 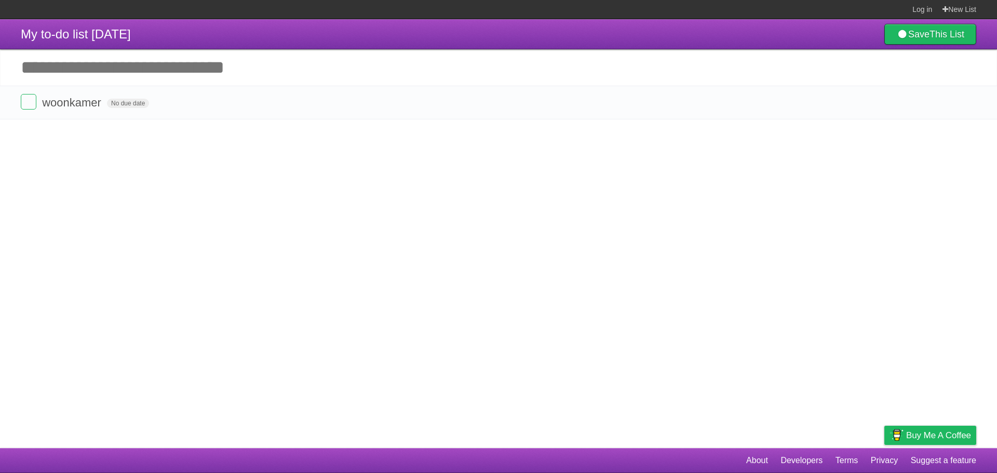 I want to click on span: Buy me a coffee, so click(x=939, y=435).